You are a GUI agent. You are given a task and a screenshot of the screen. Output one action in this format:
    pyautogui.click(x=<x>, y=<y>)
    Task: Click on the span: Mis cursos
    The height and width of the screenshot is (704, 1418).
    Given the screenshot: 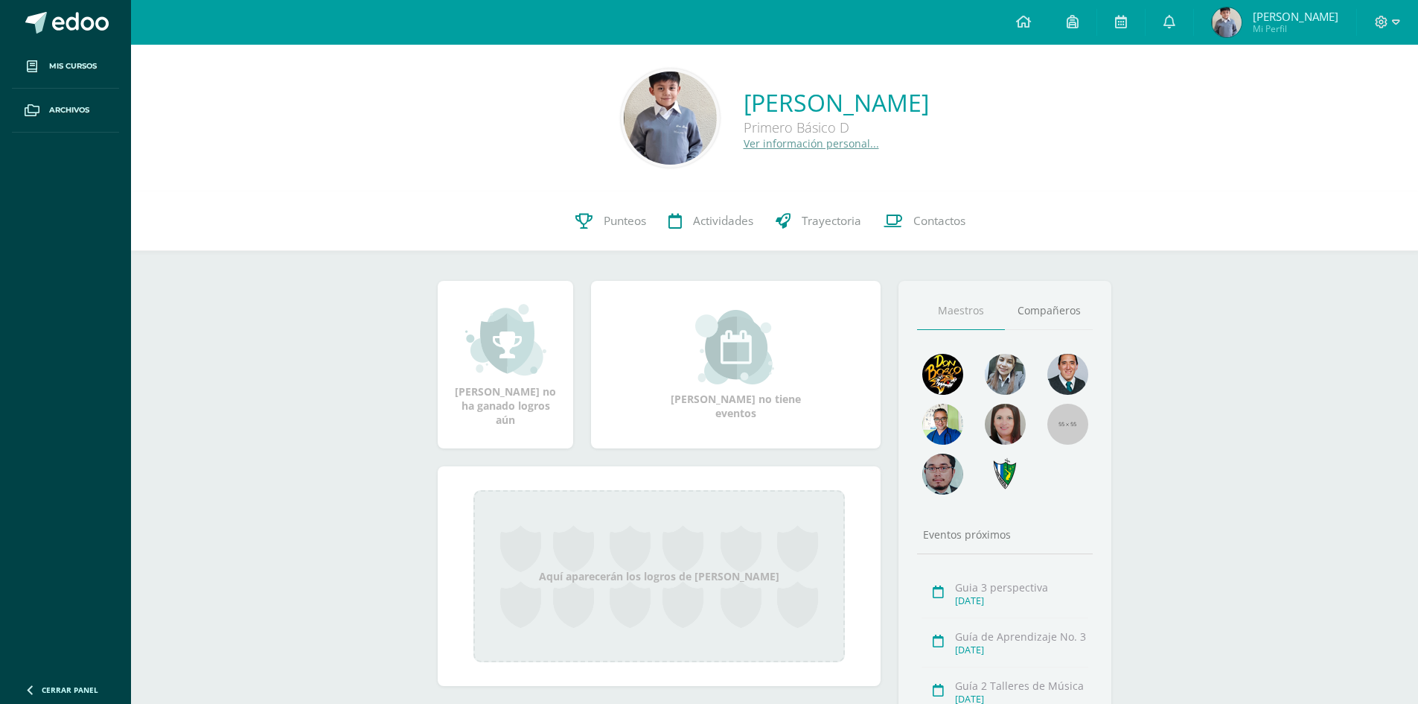 What is the action you would take?
    pyautogui.click(x=73, y=66)
    